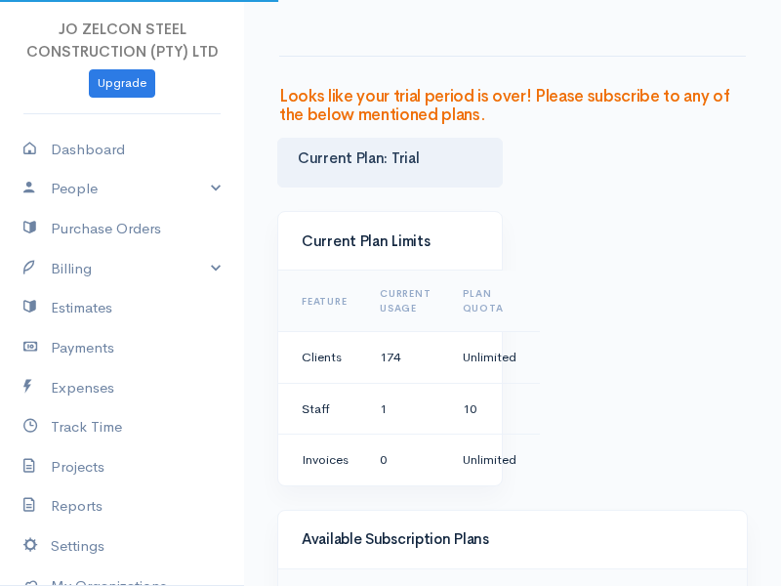  Describe the element at coordinates (405, 301) in the screenshot. I see `th: Current Usage` at that location.